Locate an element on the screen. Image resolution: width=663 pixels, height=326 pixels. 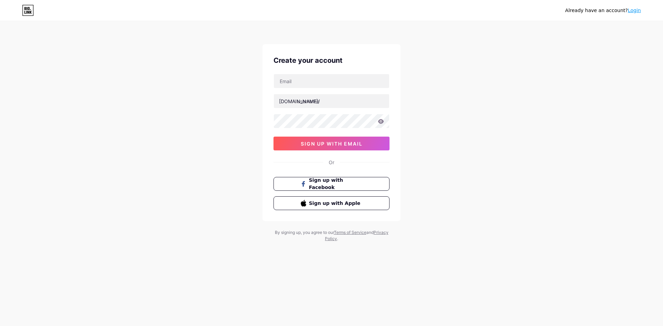
div: Already have an account? is located at coordinates (603, 10).